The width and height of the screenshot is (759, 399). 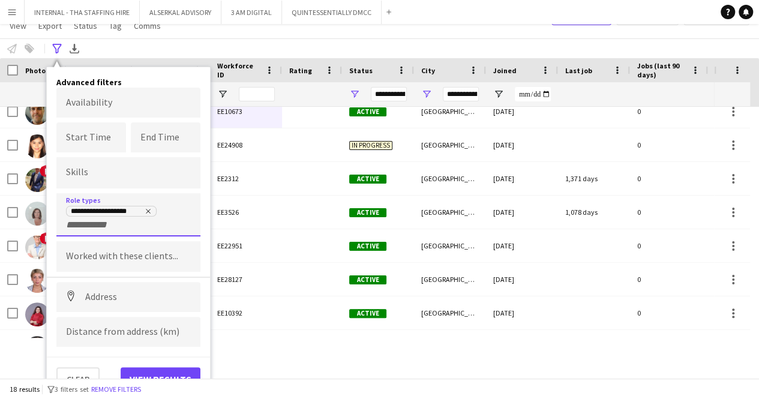 I want to click on img: Jonalyn Thompson, so click(x=37, y=146).